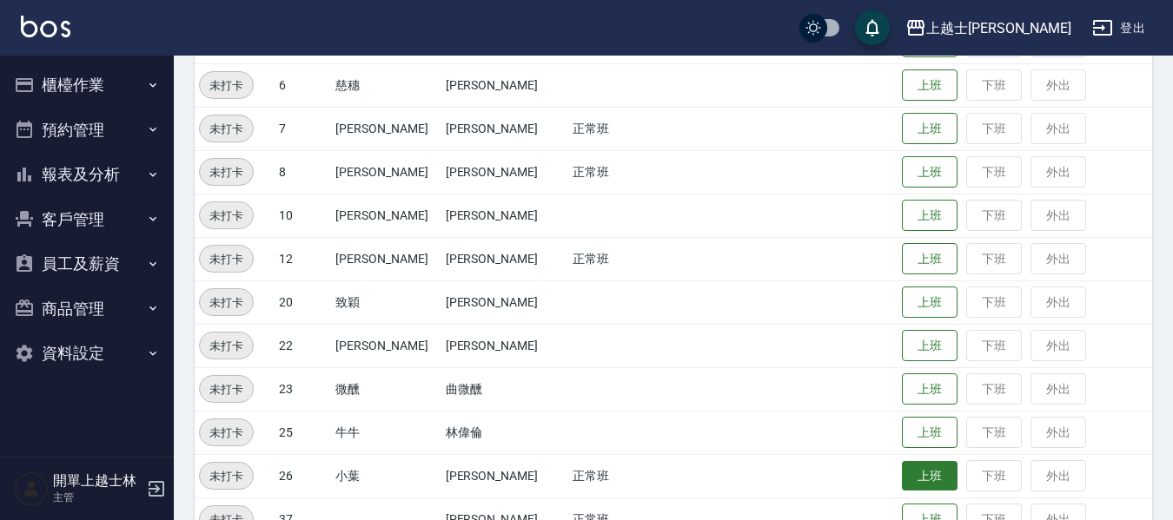 The height and width of the screenshot is (520, 1173). What do you see at coordinates (302, 215) in the screenshot?
I see `td: 10` at bounding box center [302, 215].